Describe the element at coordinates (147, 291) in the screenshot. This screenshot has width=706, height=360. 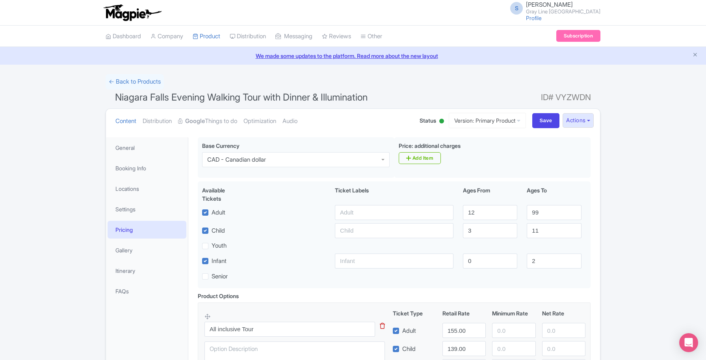
I see `a: FAQs` at that location.